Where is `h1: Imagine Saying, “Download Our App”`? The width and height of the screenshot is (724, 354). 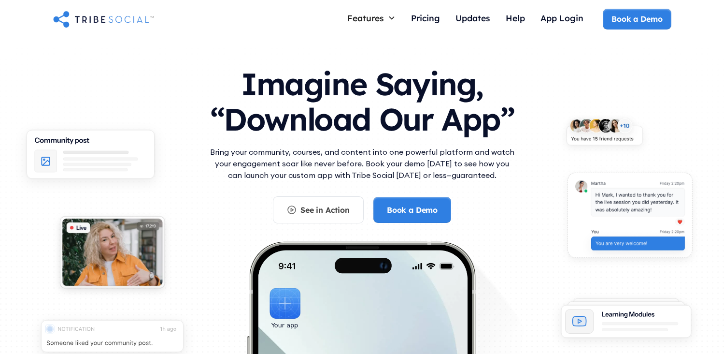
h1: Imagine Saying, “Download Our App” is located at coordinates (362, 99).